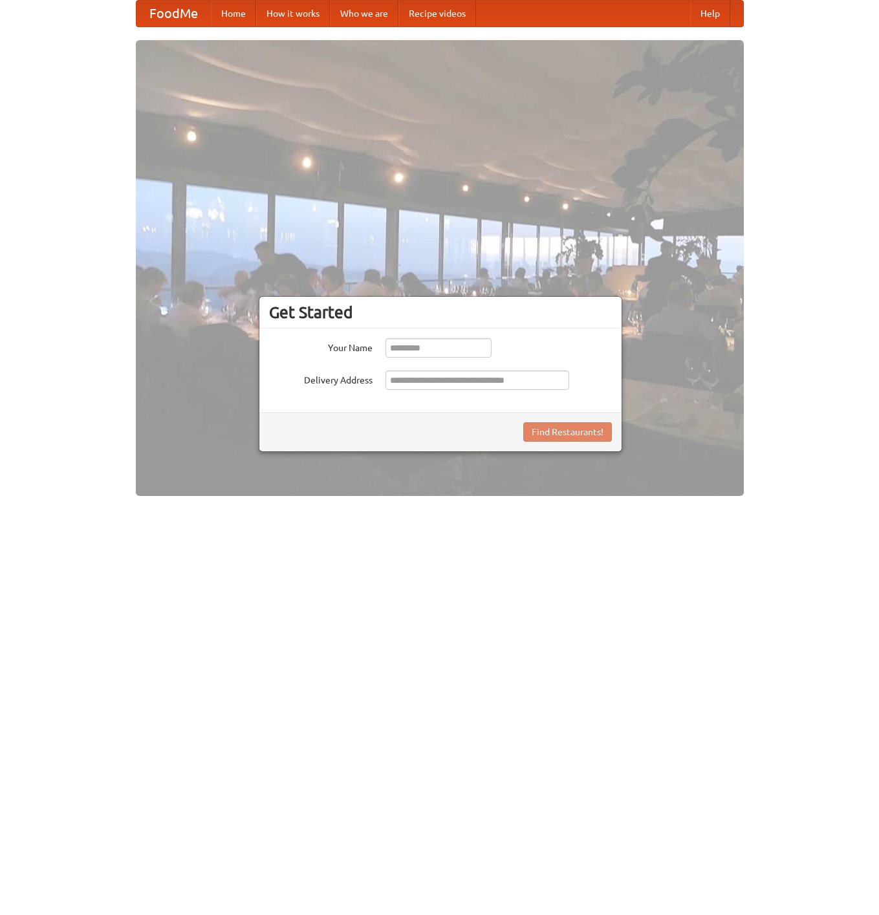  I want to click on h3: Get Started, so click(440, 312).